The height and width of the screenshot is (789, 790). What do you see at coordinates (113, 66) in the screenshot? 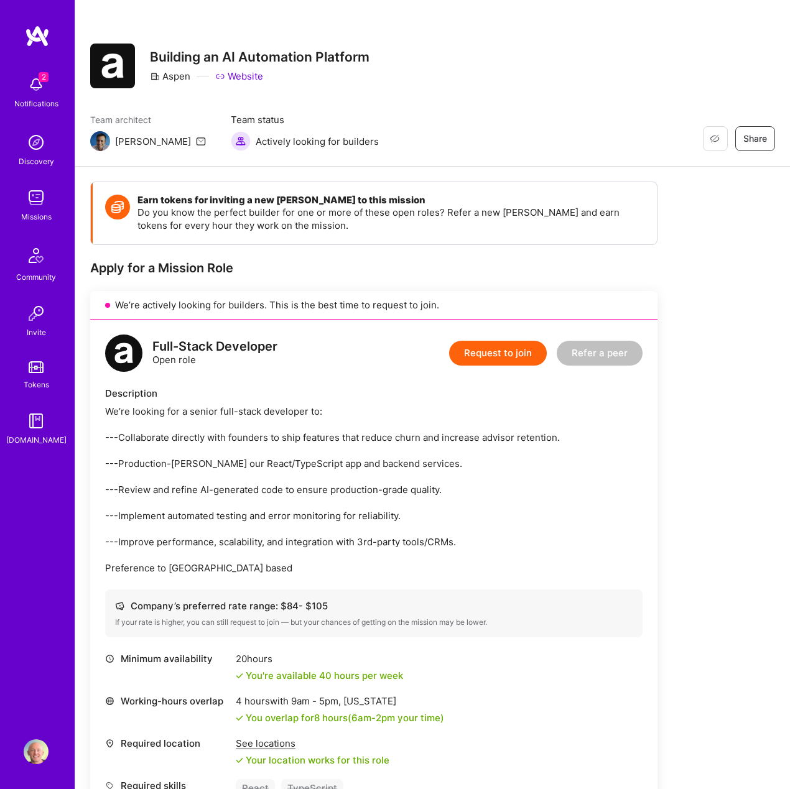
I see `img: Company Logo` at bounding box center [113, 66].